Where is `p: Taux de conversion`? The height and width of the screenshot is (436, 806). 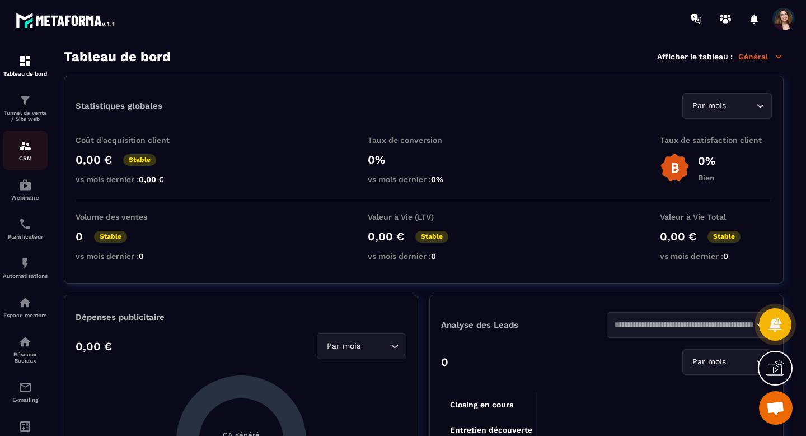 p: Taux de conversion is located at coordinates (424, 140).